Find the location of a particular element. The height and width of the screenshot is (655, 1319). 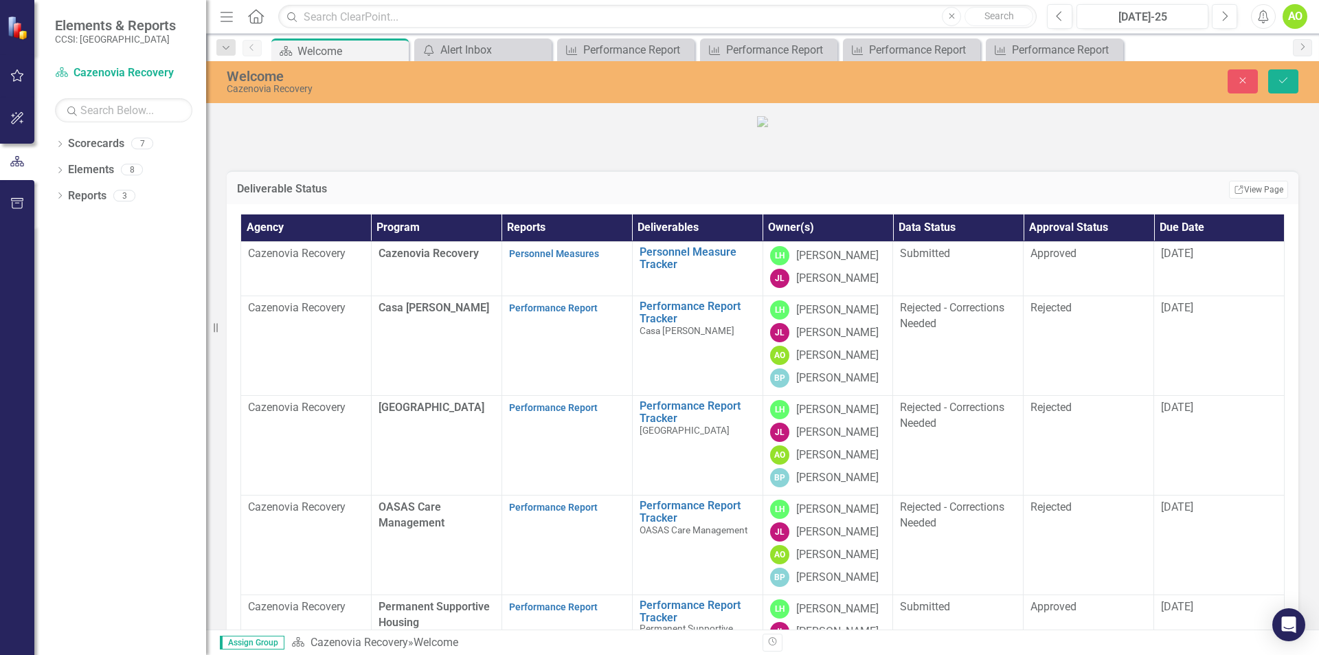

a: Alert Inbox is located at coordinates (483, 49).